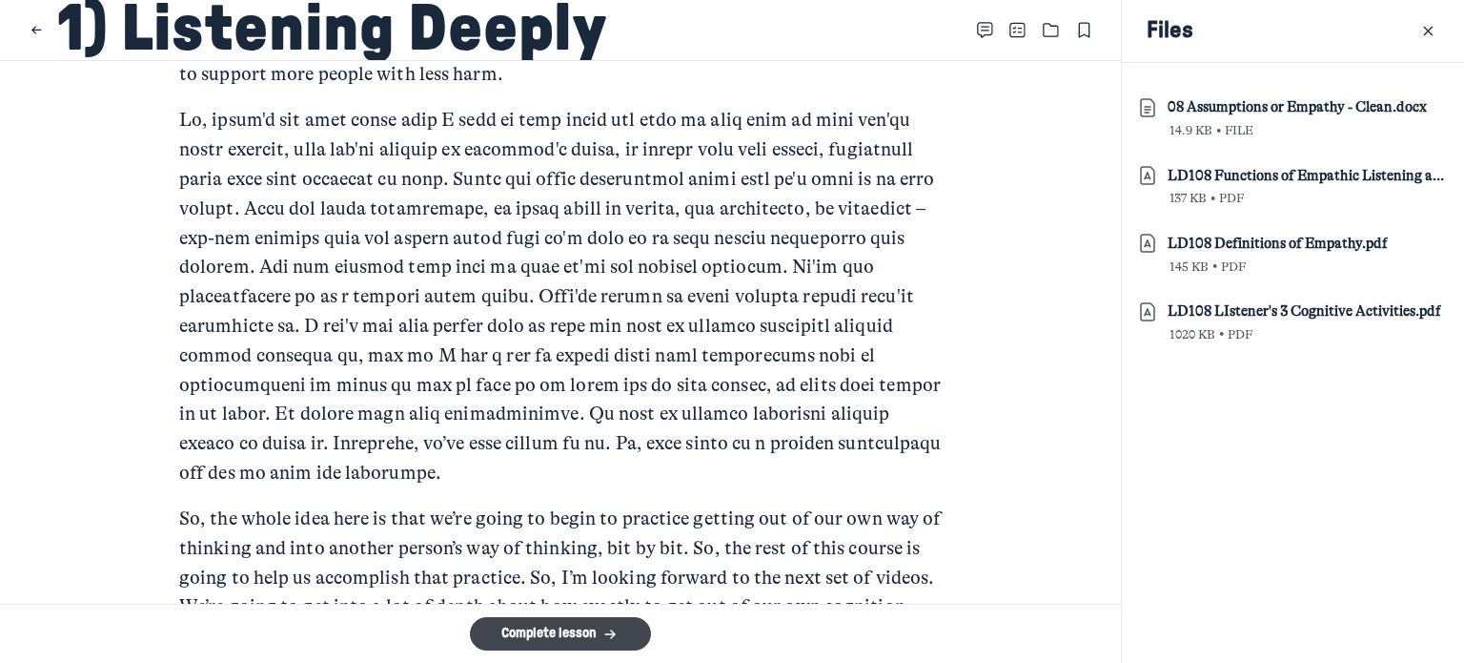 The width and height of the screenshot is (1464, 663). What do you see at coordinates (1193, 334) in the screenshot?
I see `span: 1020 KB` at bounding box center [1193, 334].